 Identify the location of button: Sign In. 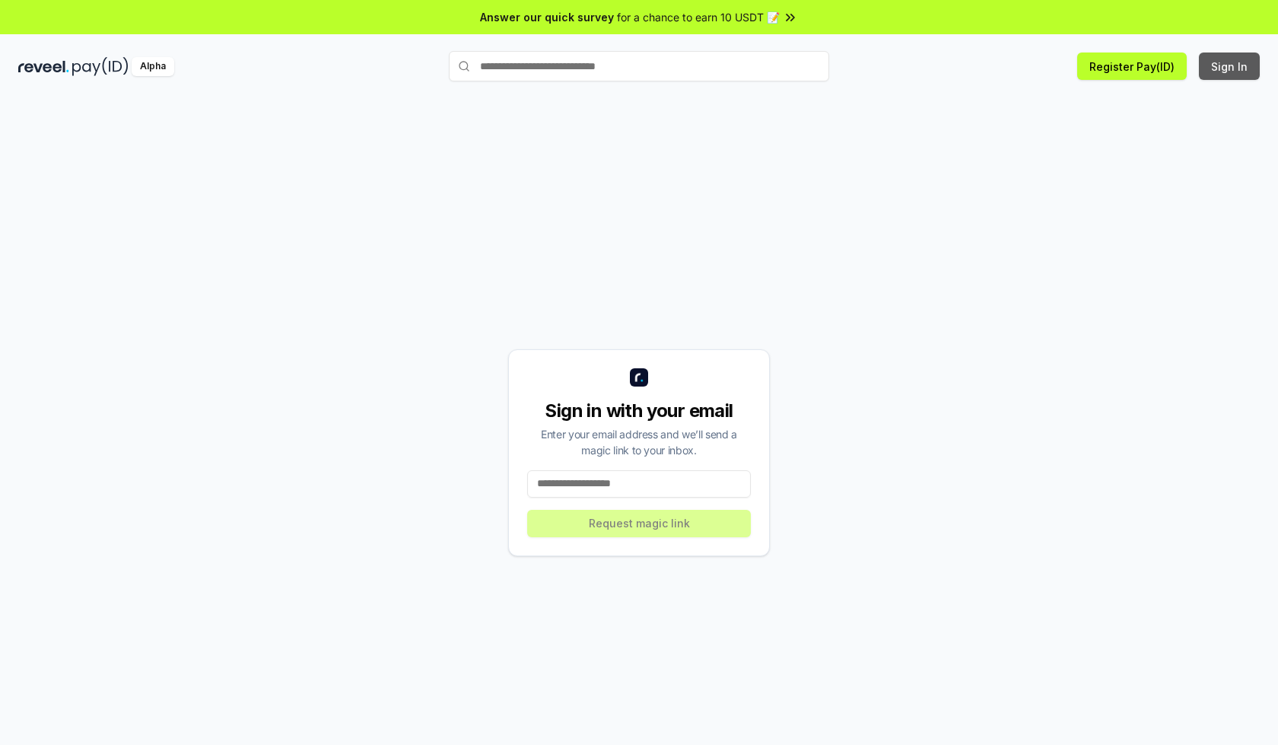
(1230, 66).